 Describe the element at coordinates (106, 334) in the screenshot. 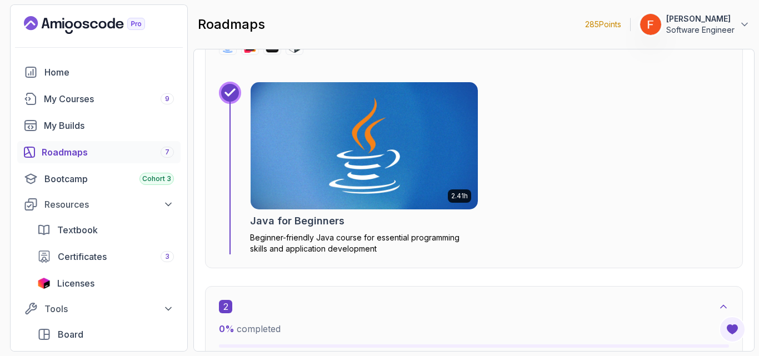

I see `a: board` at that location.